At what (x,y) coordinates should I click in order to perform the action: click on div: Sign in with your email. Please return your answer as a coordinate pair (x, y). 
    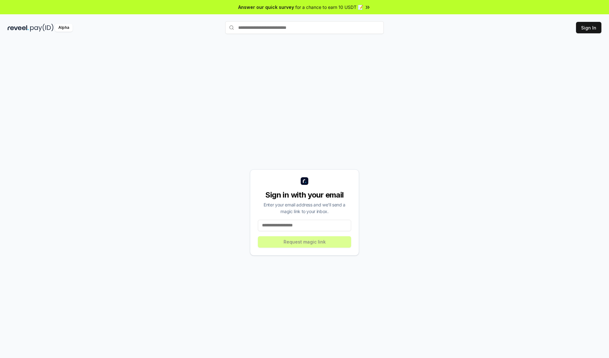
    Looking at the image, I should click on (305, 195).